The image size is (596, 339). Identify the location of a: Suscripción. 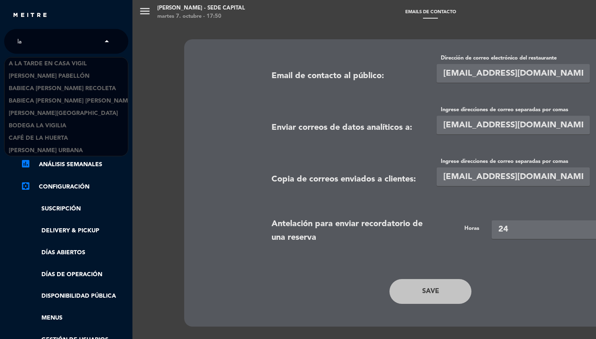
(75, 209).